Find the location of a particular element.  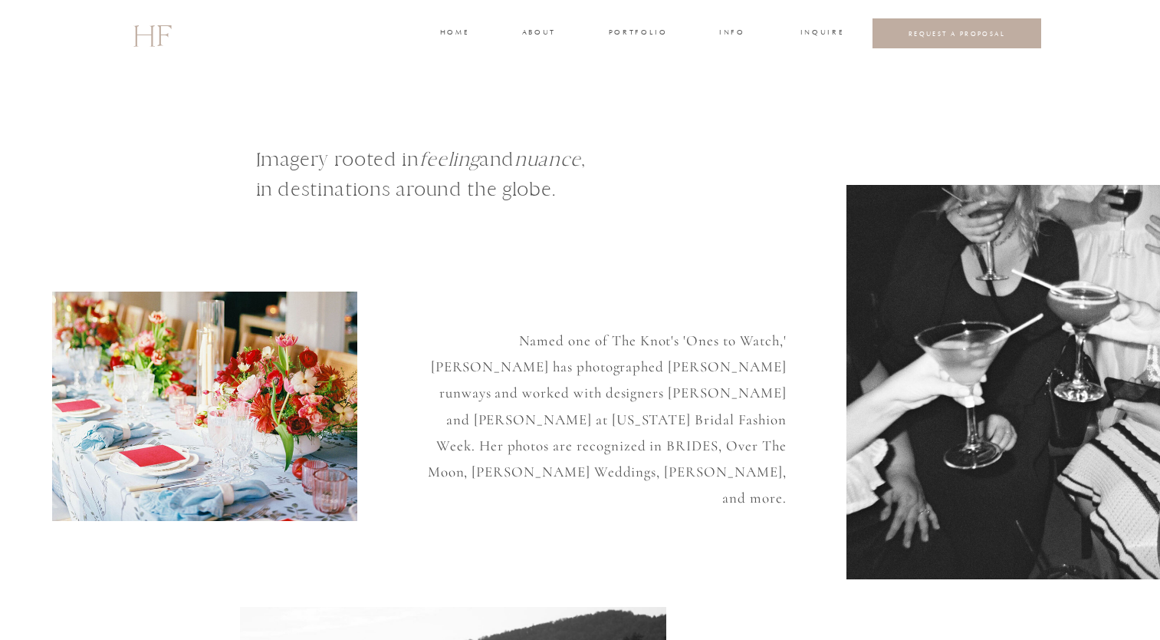

a: INFO is located at coordinates (732, 34).